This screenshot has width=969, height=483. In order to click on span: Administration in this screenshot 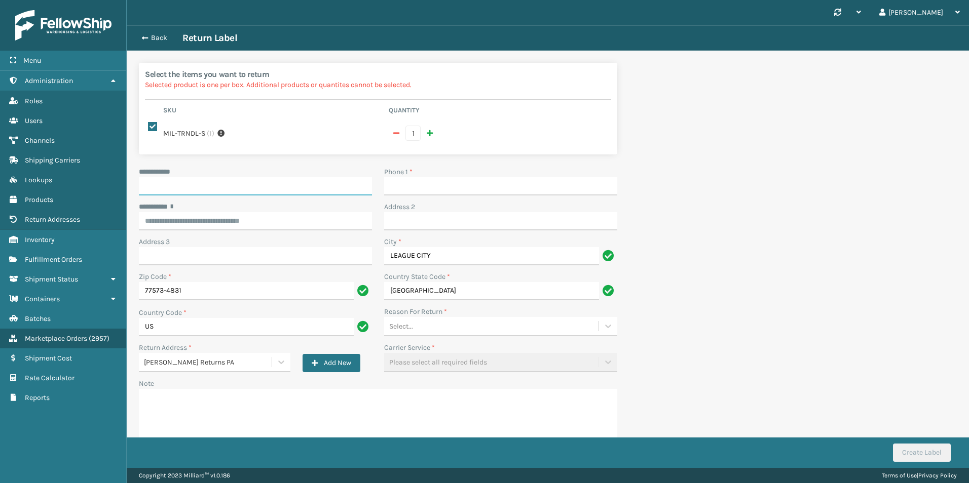, I will do `click(49, 81)`.